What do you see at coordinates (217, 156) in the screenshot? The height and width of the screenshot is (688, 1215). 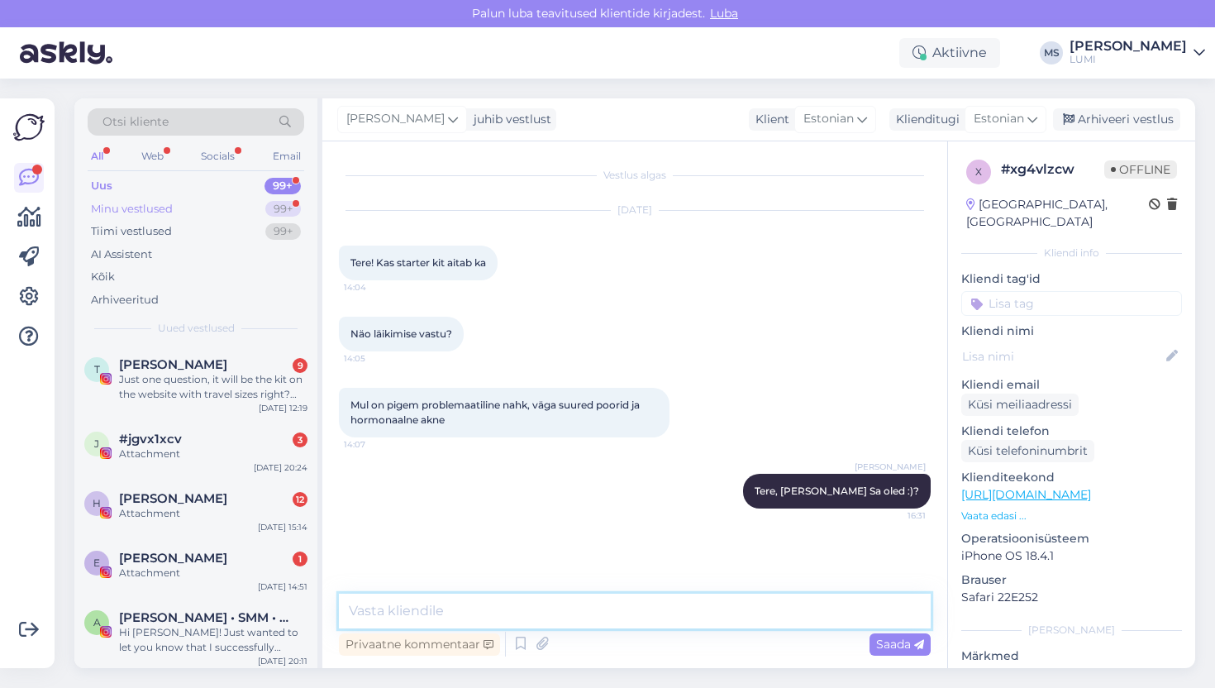 I see `div: Socials` at bounding box center [217, 156].